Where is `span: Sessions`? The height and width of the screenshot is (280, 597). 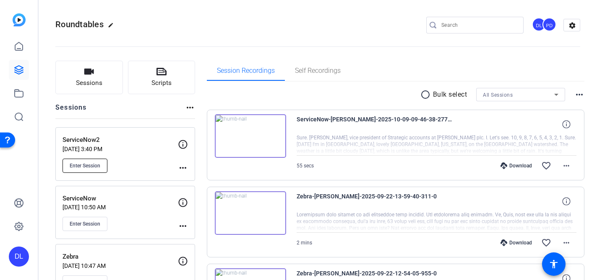
span: Sessions is located at coordinates (89, 83).